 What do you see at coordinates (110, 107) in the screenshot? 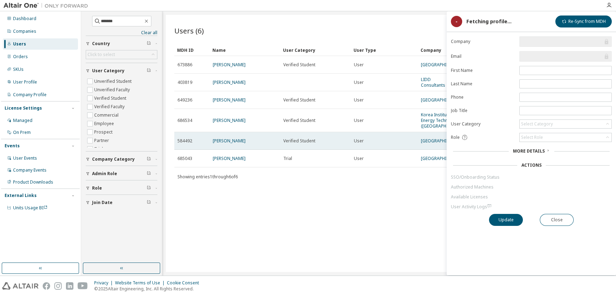
I see `label: Verified Faculty` at bounding box center [110, 107].